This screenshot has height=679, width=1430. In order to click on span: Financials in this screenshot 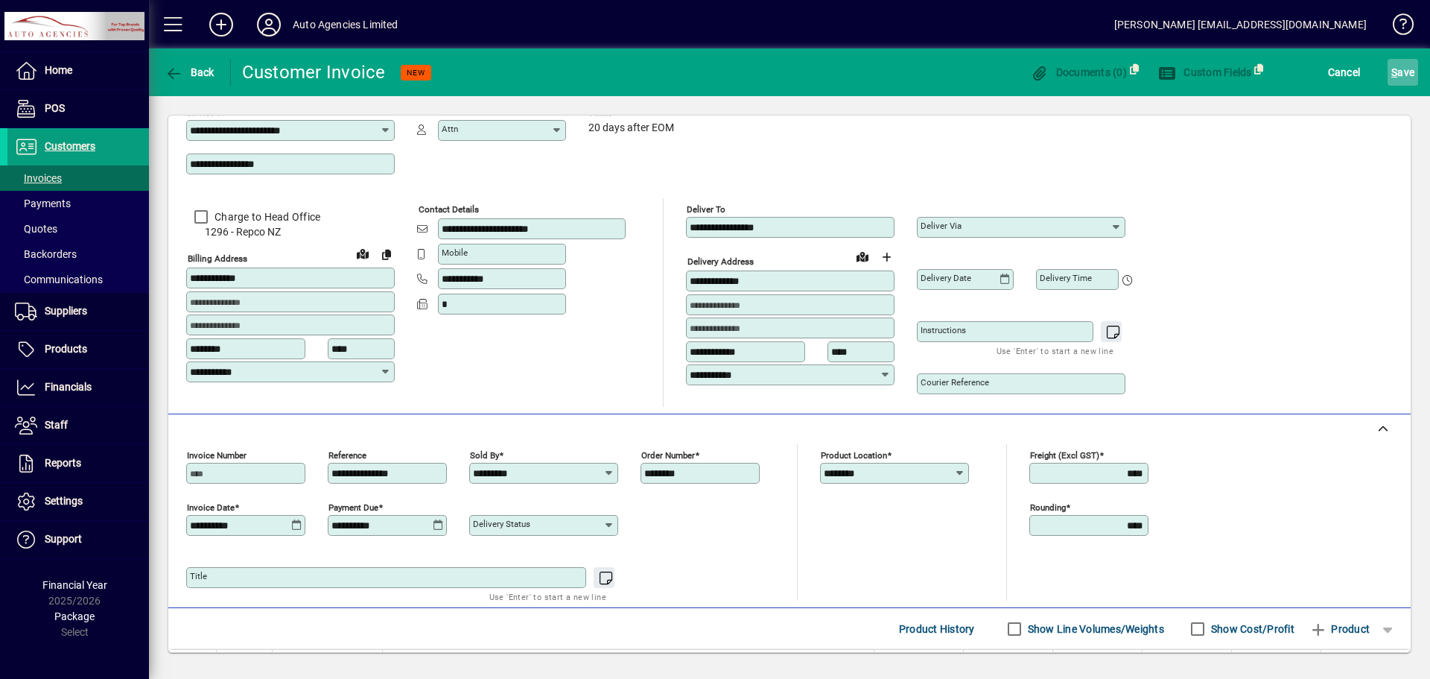, I will do `click(68, 387)`.